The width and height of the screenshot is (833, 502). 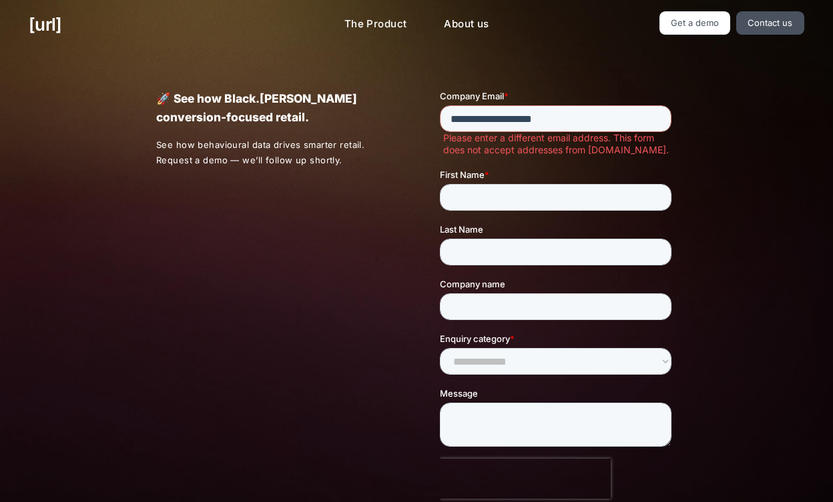 I want to click on a: Contact us, so click(x=770, y=23).